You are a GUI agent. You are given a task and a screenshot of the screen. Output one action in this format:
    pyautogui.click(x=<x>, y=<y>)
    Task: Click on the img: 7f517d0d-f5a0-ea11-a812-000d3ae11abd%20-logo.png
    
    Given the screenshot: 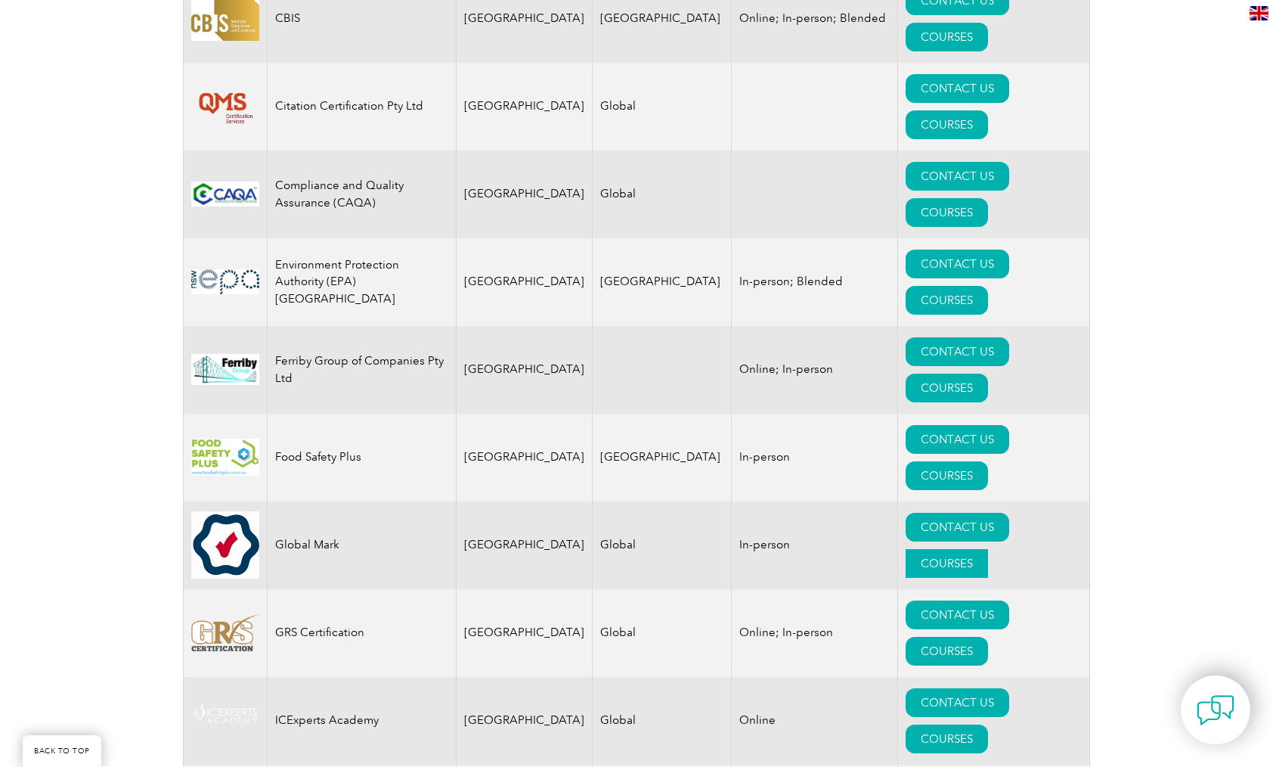 What is the action you would take?
    pyautogui.click(x=225, y=633)
    